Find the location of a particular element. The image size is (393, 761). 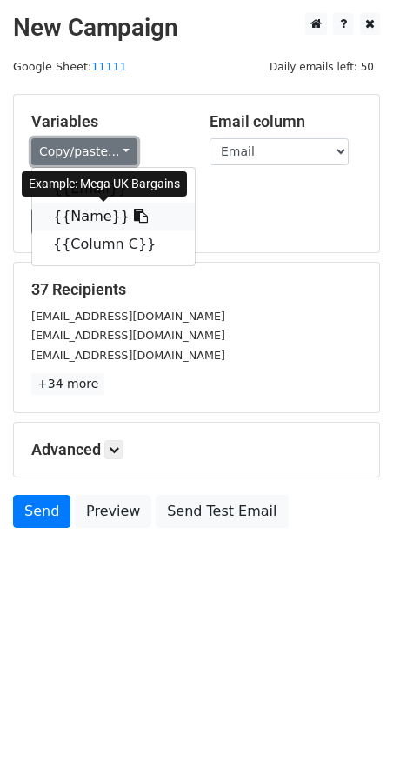

div: Example: Mega UK Bargains is located at coordinates (104, 184).